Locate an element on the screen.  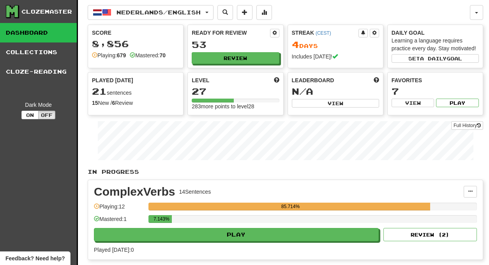
div: Ready for Review is located at coordinates (231, 33).